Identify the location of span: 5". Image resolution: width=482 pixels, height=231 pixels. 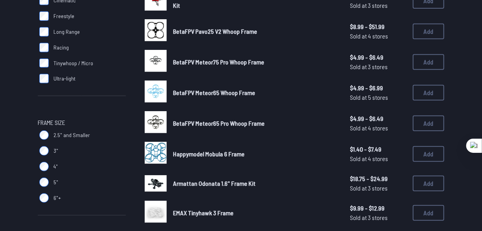
(56, 183).